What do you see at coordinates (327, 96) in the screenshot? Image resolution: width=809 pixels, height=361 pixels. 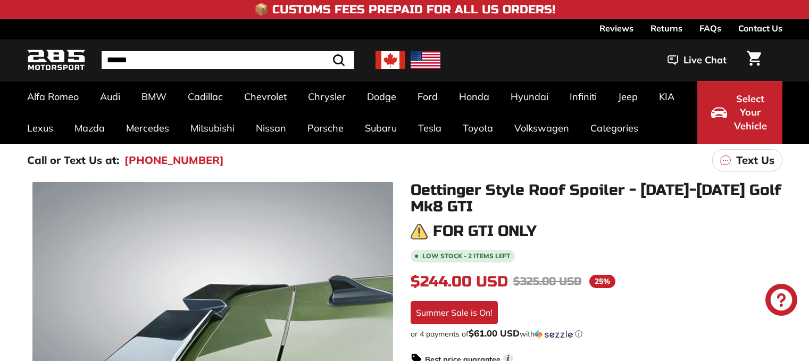 I see `a: Chrysler` at bounding box center [327, 96].